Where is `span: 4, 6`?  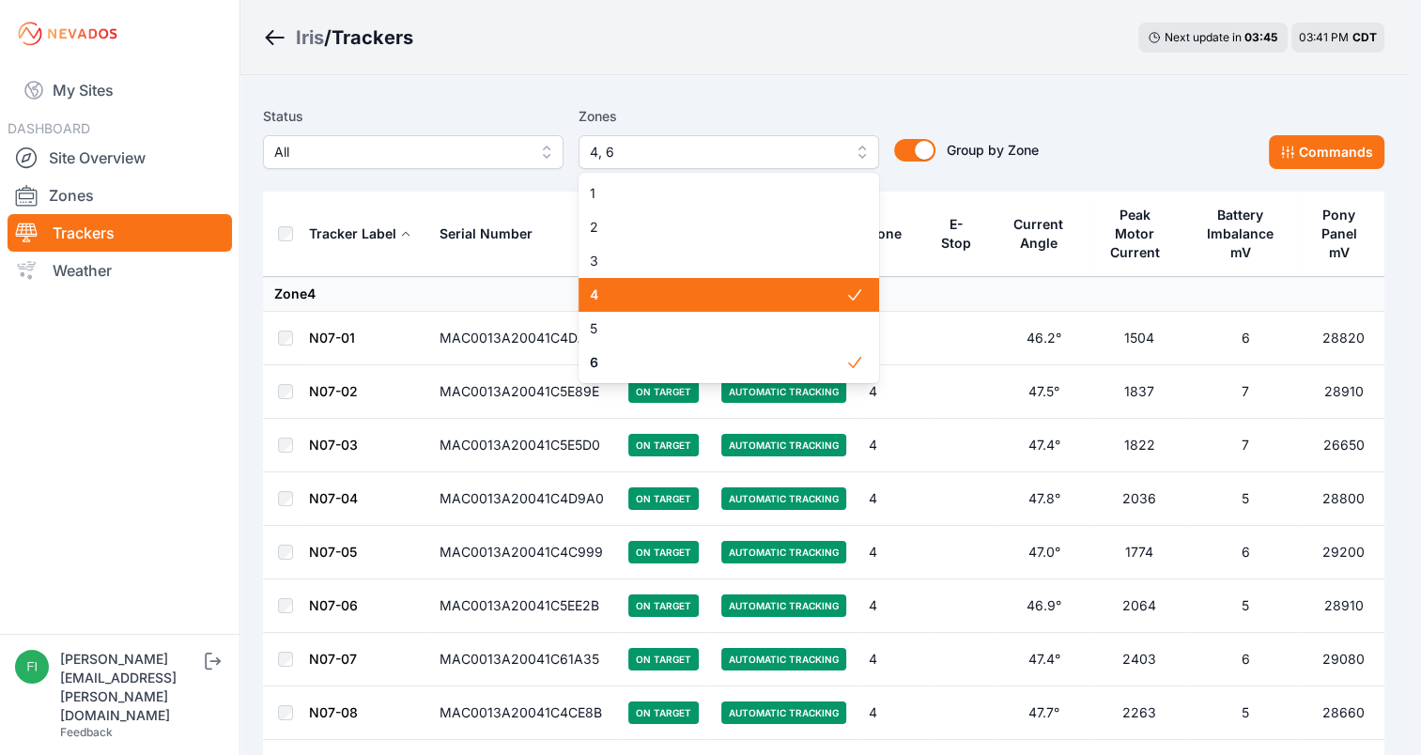
span: 4, 6 is located at coordinates (716, 152).